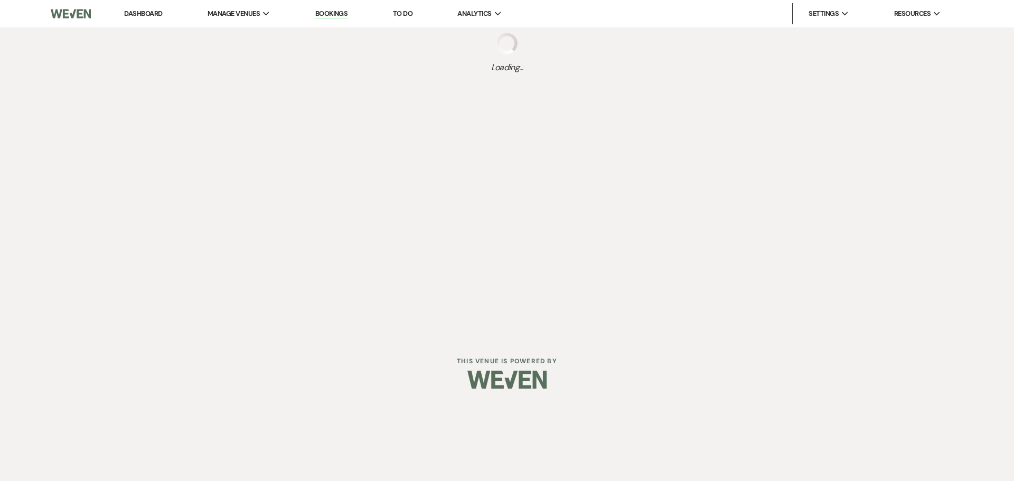  I want to click on span: Resources, so click(912, 14).